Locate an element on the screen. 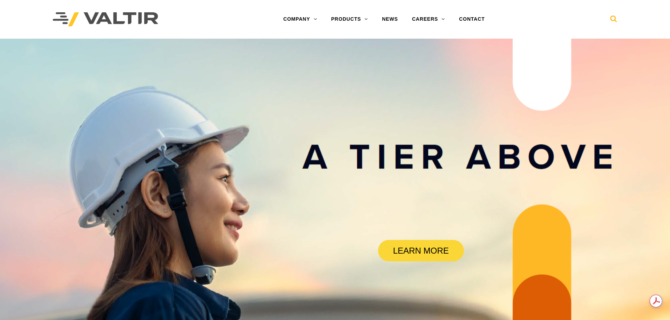 Image resolution: width=670 pixels, height=320 pixels. a: PRODUCTS is located at coordinates (349, 19).